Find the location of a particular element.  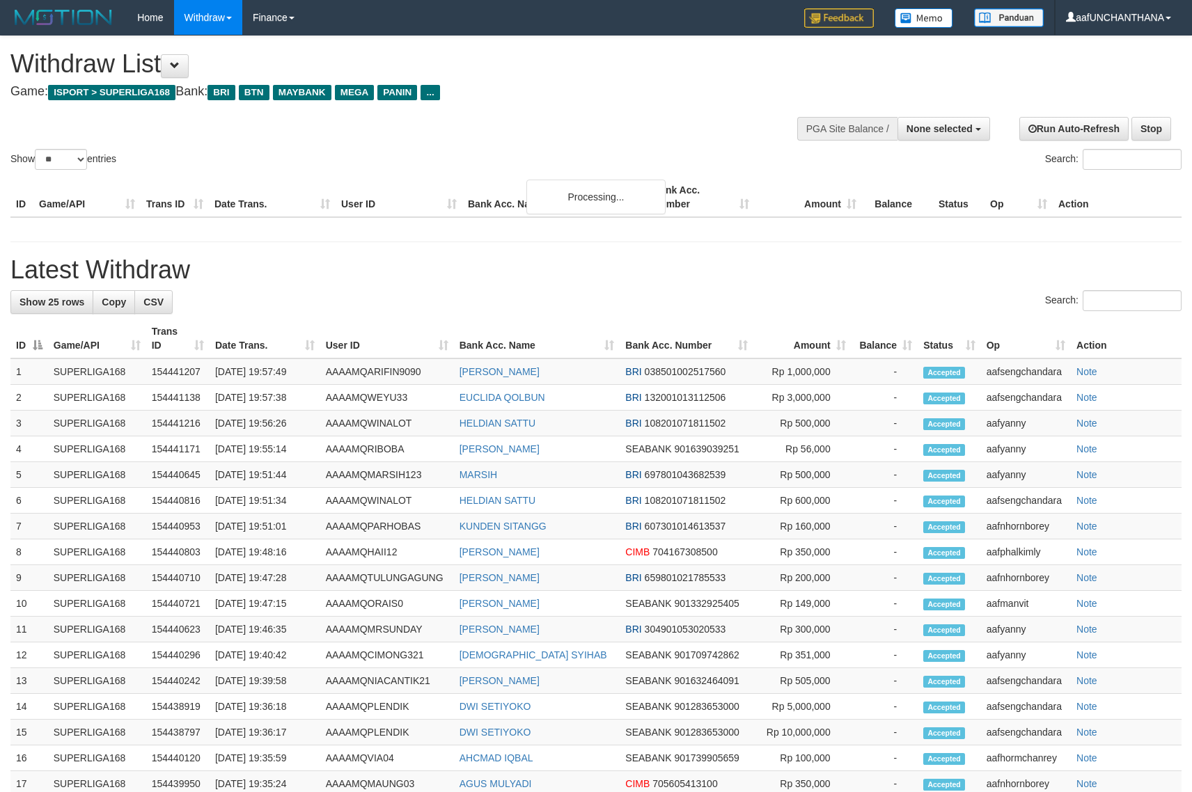

td: AAAAMQORAIS0 is located at coordinates (387, 603).